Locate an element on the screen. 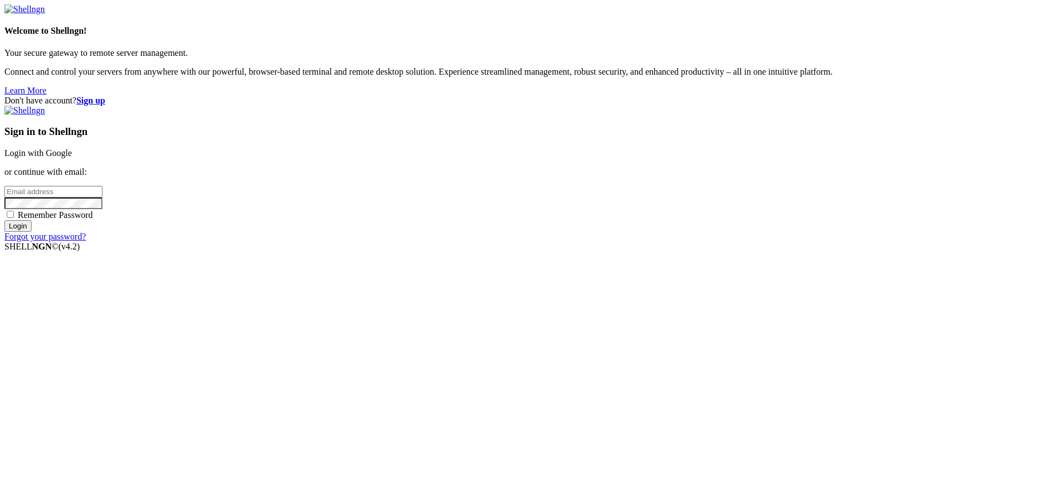 This screenshot has height=494, width=1063. span: Remember Password is located at coordinates (55, 215).